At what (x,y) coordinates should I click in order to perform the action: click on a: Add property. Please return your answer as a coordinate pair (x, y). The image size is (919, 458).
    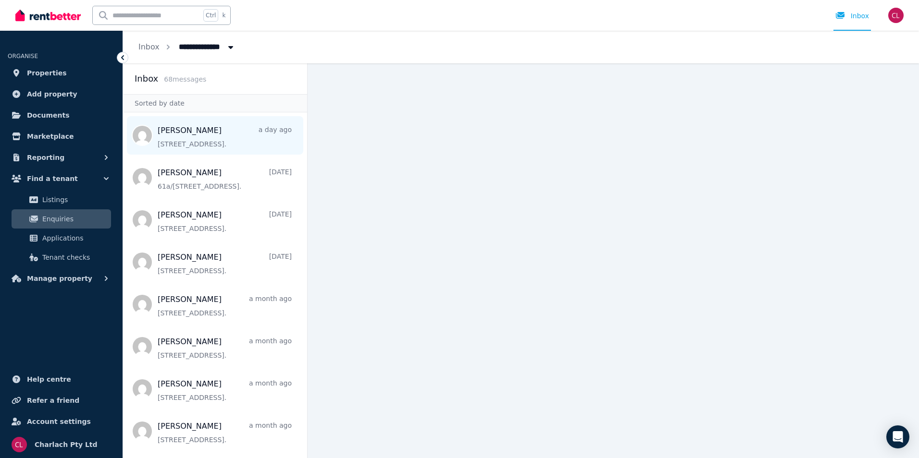
    Looking at the image, I should click on (61, 94).